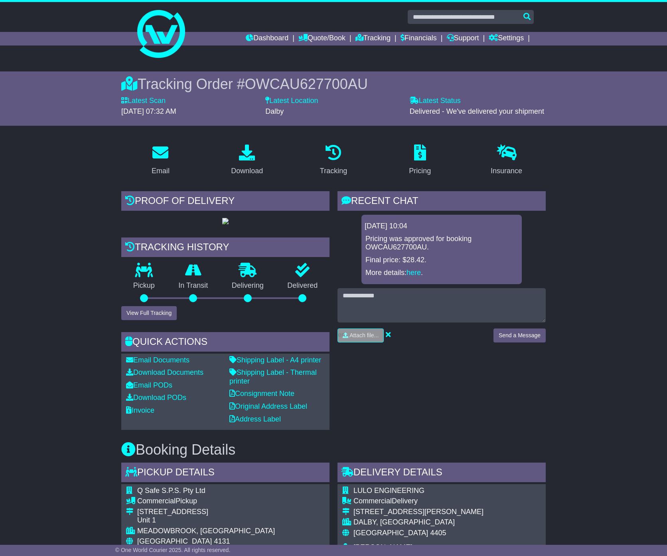  I want to click on span: Delivered - We've delivered your shipment, so click(477, 111).